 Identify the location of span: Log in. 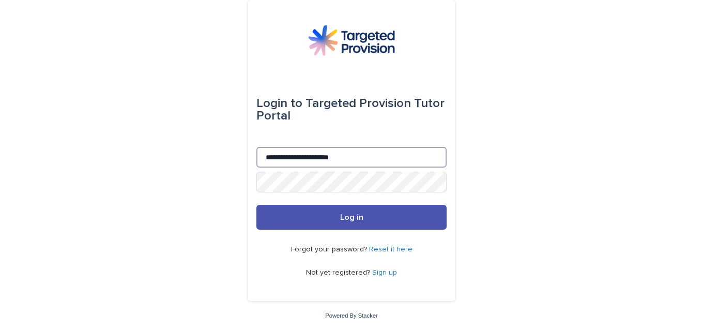
(351, 217).